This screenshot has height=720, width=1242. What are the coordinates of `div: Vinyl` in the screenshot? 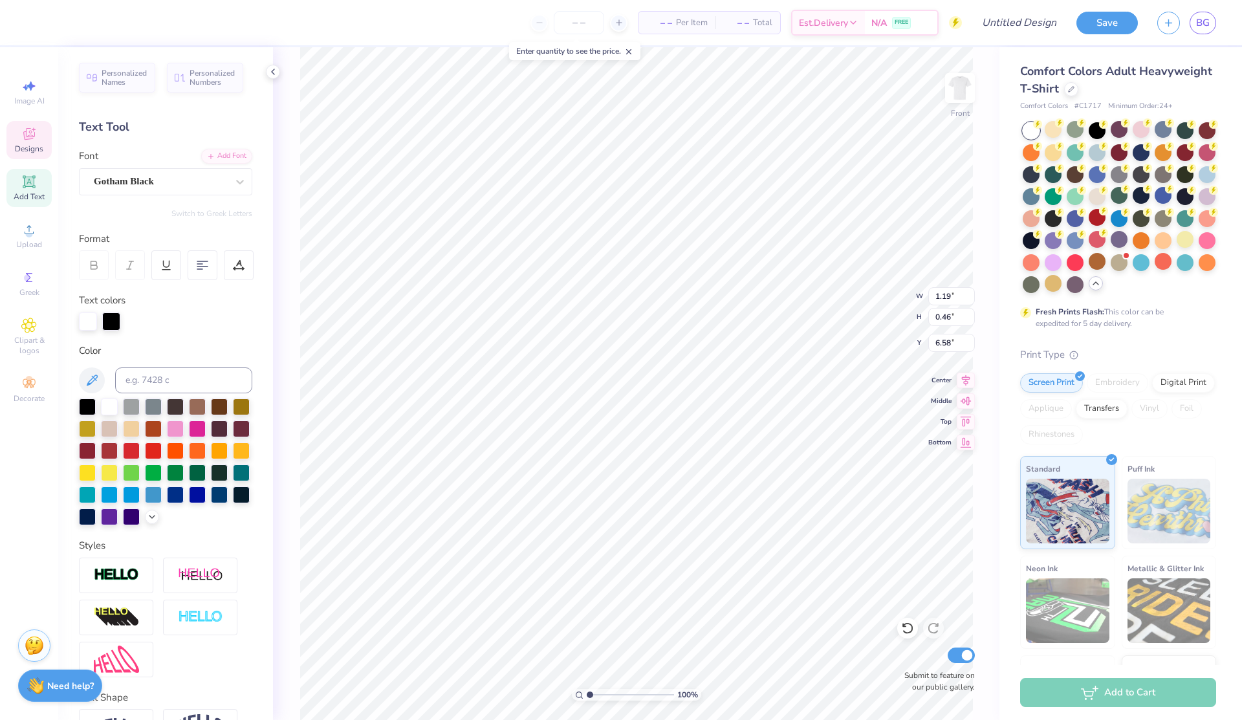 It's located at (1149, 409).